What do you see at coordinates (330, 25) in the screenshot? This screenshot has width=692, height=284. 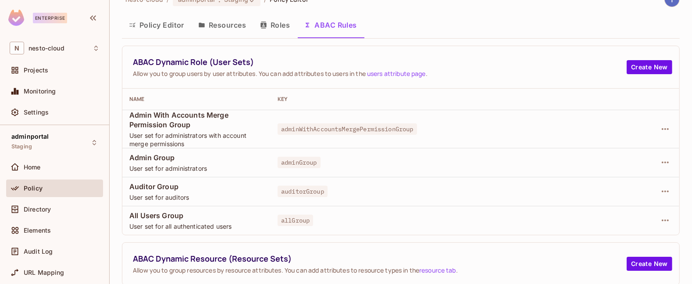 I see `button: ABAC Rules` at bounding box center [330, 25].